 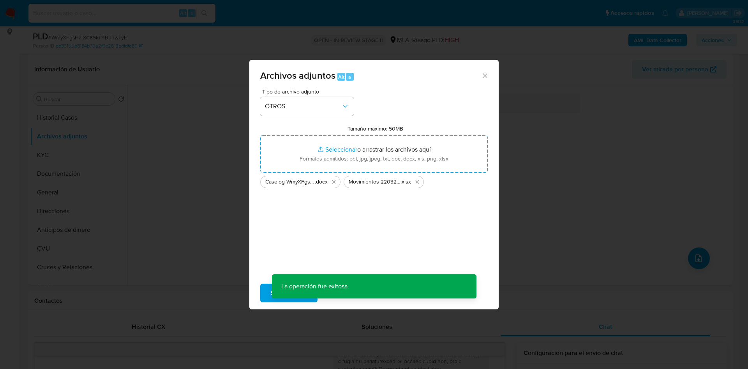 What do you see at coordinates (289, 293) in the screenshot?
I see `span: Subir archivo` at bounding box center [289, 293].